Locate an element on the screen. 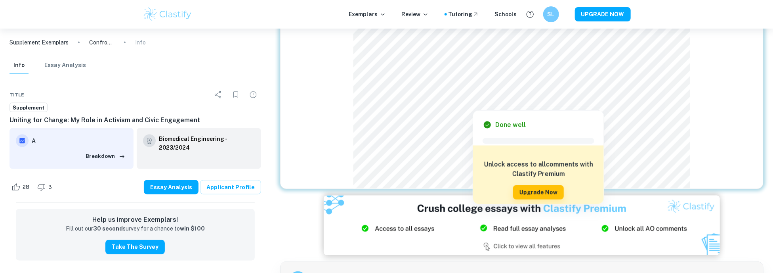 This screenshot has height=273, width=773. p: Info is located at coordinates (140, 42).